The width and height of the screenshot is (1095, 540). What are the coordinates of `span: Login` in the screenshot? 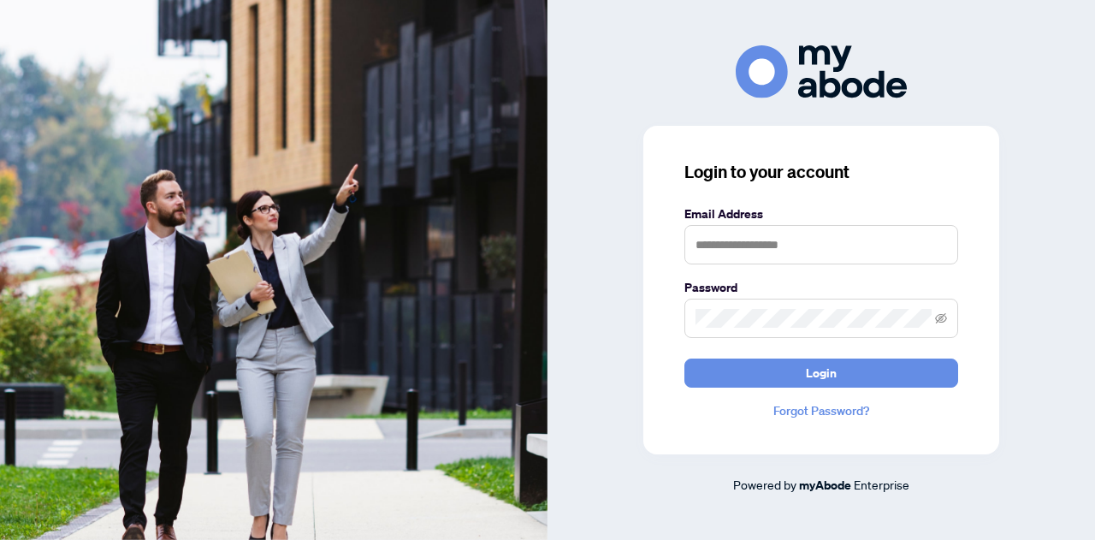 It's located at (821, 373).